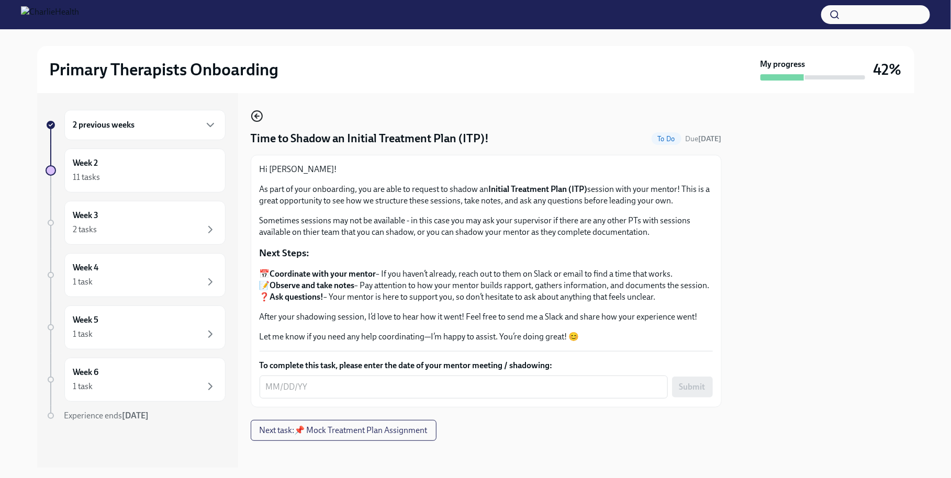 The image size is (951, 478). What do you see at coordinates (343, 431) in the screenshot?
I see `a: Next task:📌 Mock Treatment Plan Assignment` at bounding box center [343, 431].